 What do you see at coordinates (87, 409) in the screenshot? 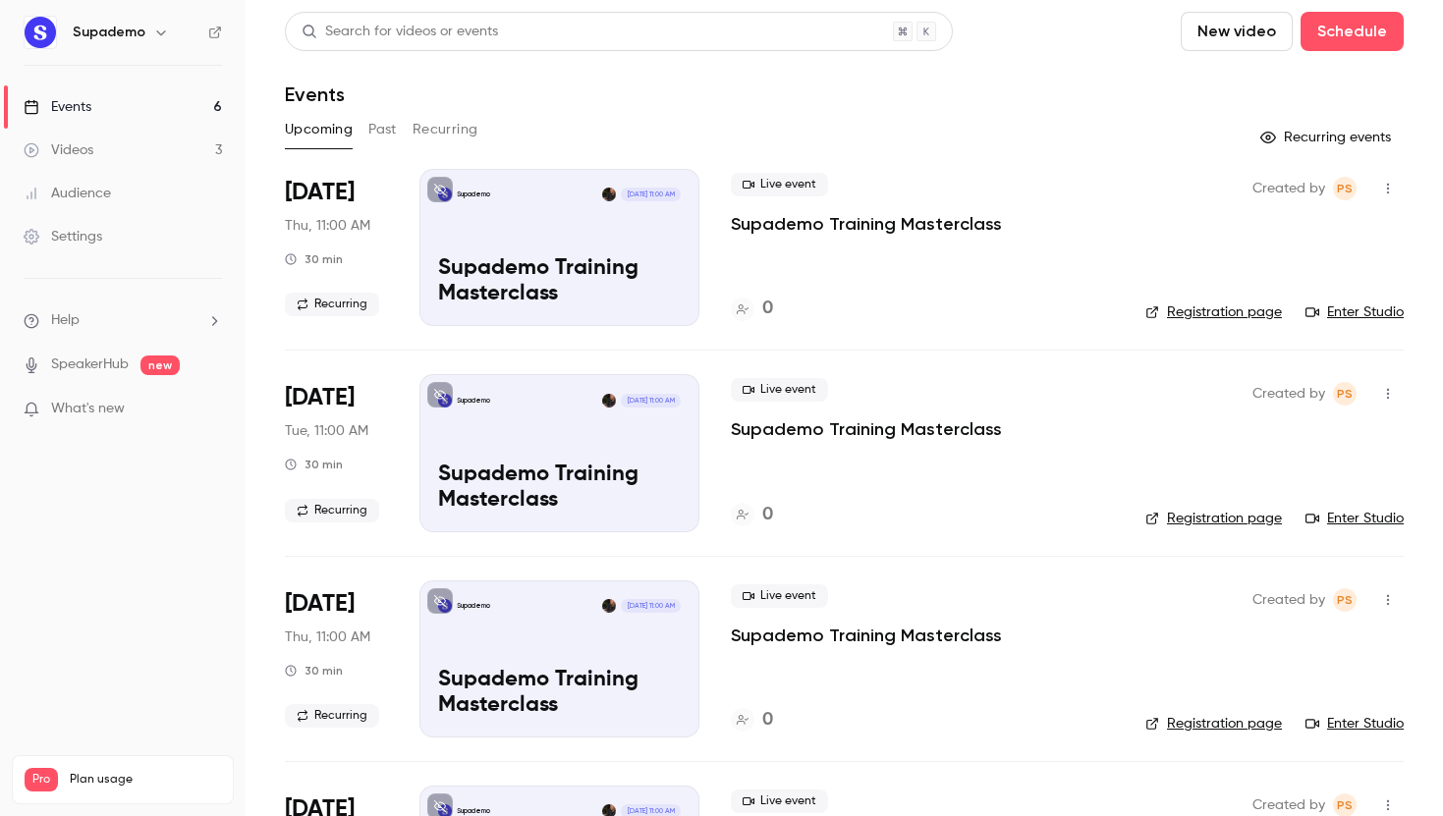
I see `span: What's new` at bounding box center [87, 409].